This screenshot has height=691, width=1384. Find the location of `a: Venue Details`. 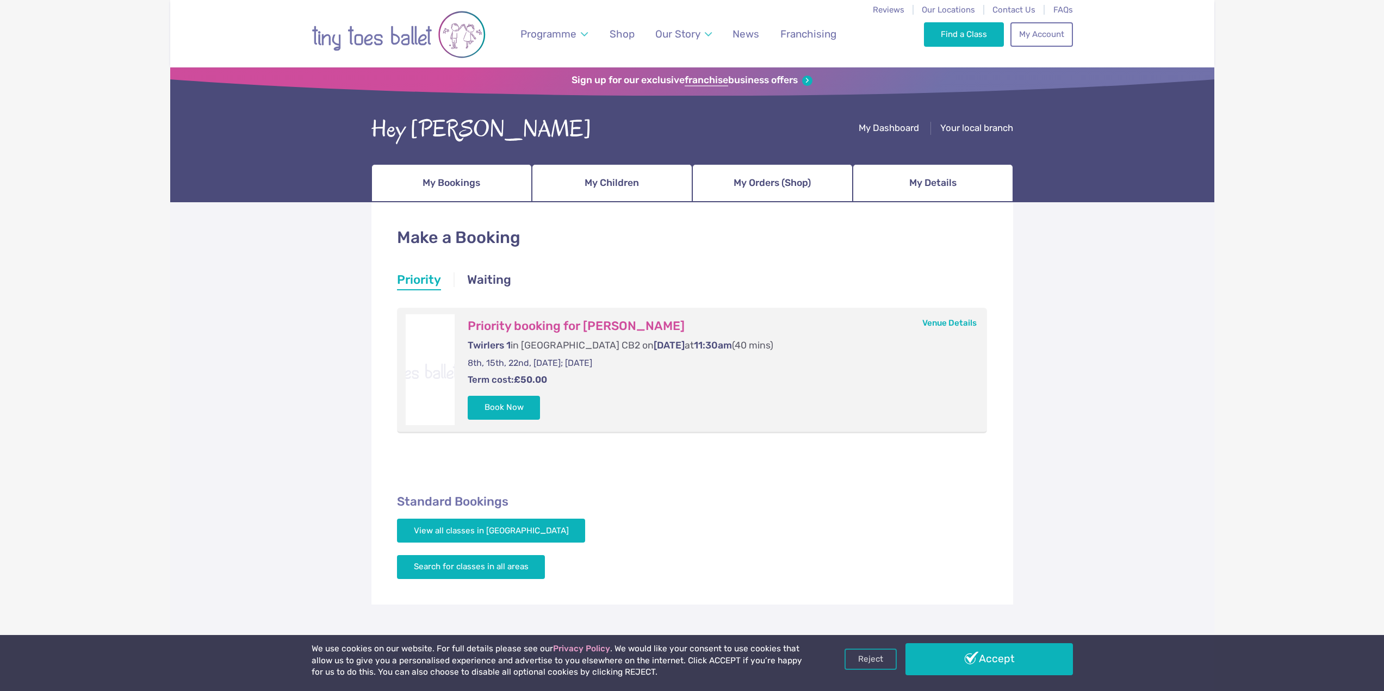

a: Venue Details is located at coordinates (949, 323).